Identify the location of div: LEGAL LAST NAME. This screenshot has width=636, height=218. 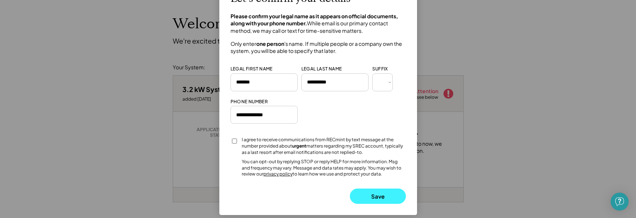
(322, 69).